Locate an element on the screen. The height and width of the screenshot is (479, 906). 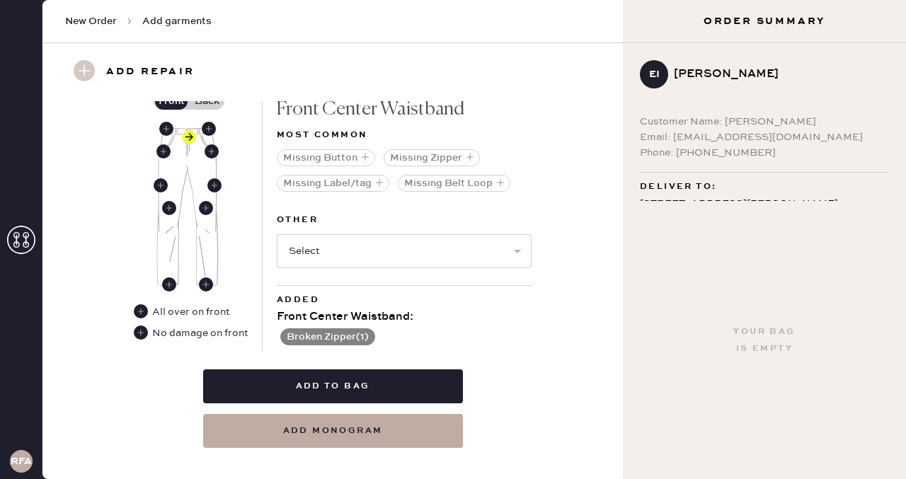
div: Added is located at coordinates (404, 300).